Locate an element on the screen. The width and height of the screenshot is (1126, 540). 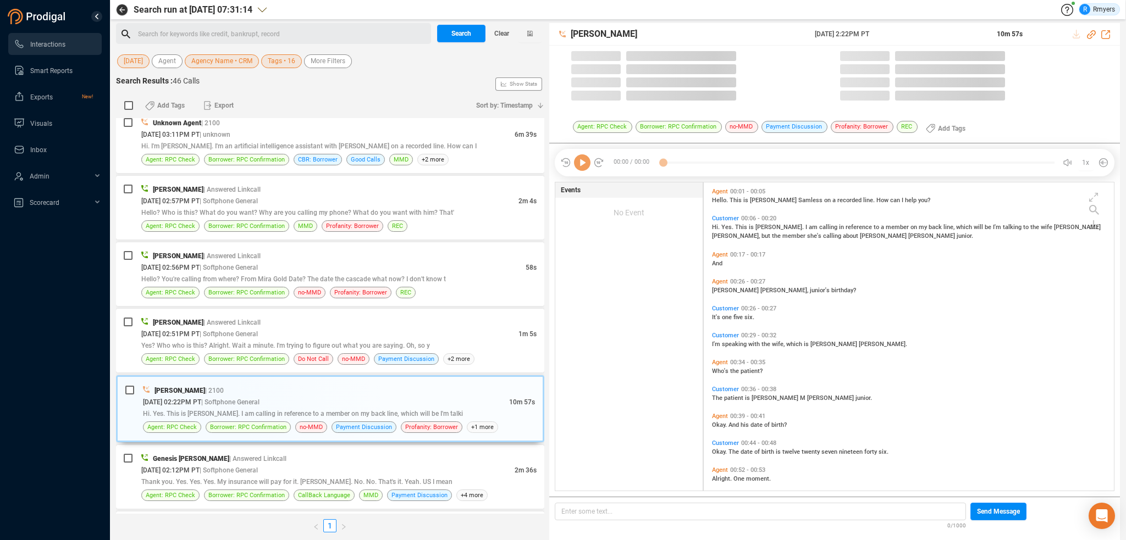
span: six. is located at coordinates (883, 452).